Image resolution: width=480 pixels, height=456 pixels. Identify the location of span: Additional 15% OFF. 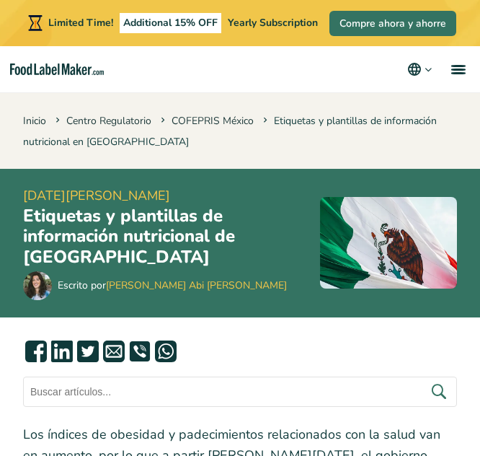
(170, 23).